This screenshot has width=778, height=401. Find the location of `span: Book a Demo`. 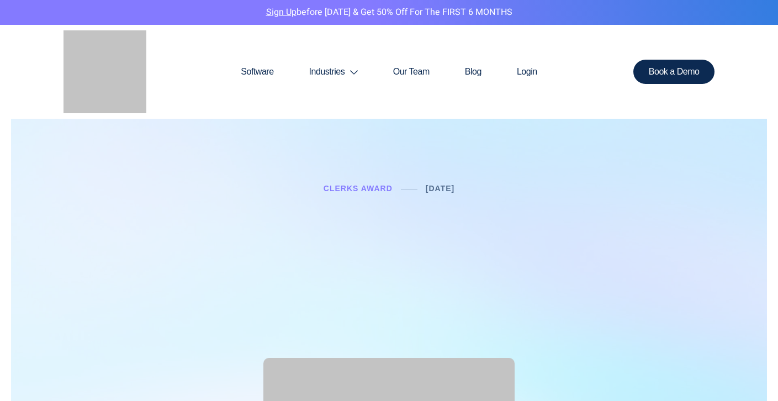

span: Book a Demo is located at coordinates (674, 72).